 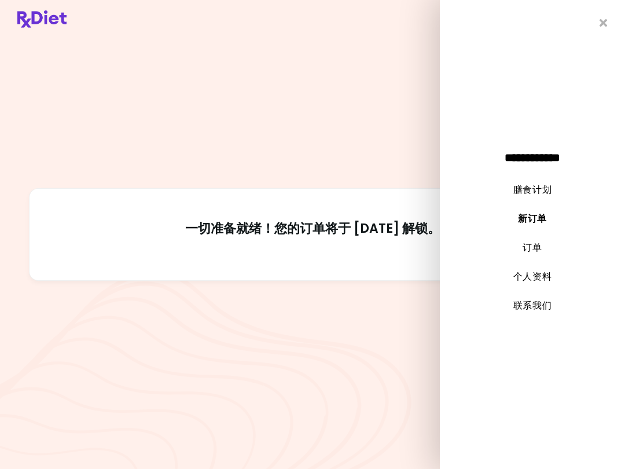 What do you see at coordinates (533, 189) in the screenshot?
I see `a: 膳食计划` at bounding box center [533, 189].